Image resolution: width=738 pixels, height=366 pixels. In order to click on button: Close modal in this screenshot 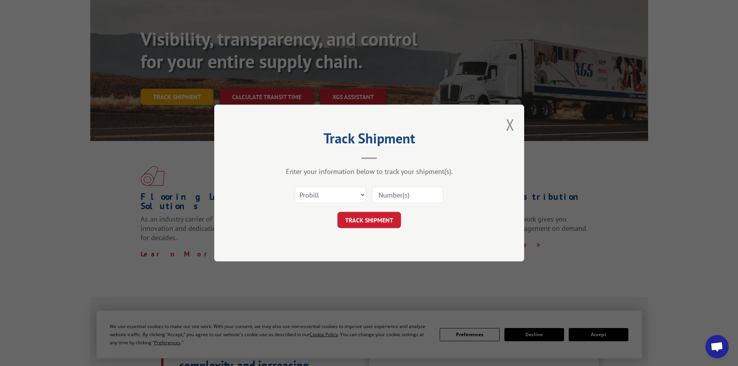, I will do `click(510, 124)`.